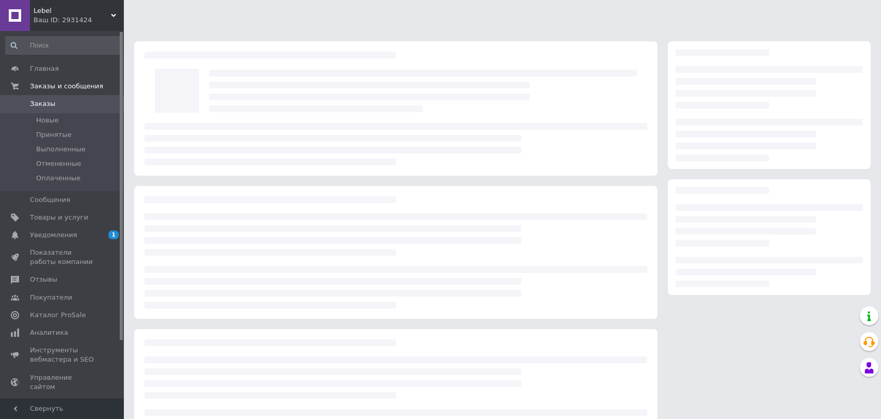  I want to click on span: Новые, so click(47, 120).